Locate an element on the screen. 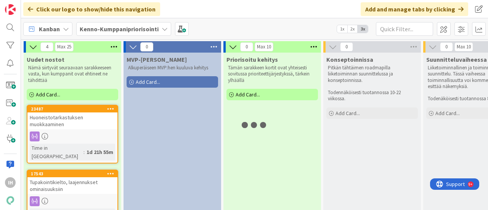 This screenshot has width=488, height=210. div: 9+ is located at coordinates (40, 6).